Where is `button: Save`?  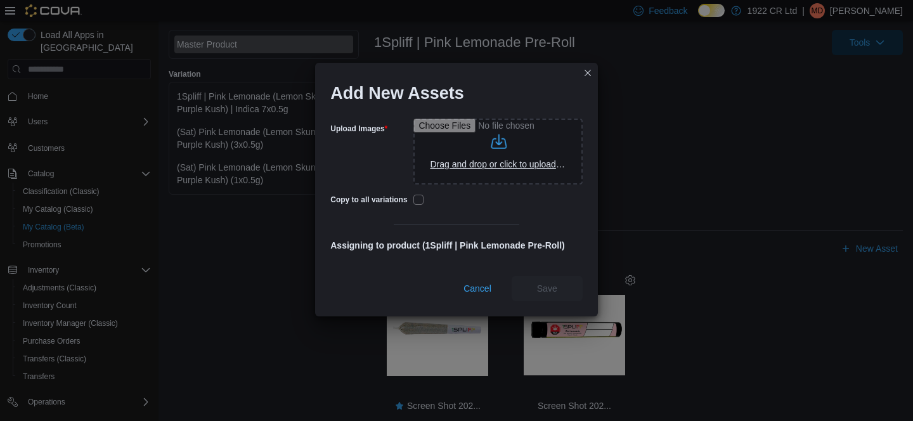
button: Save is located at coordinates (547, 289).